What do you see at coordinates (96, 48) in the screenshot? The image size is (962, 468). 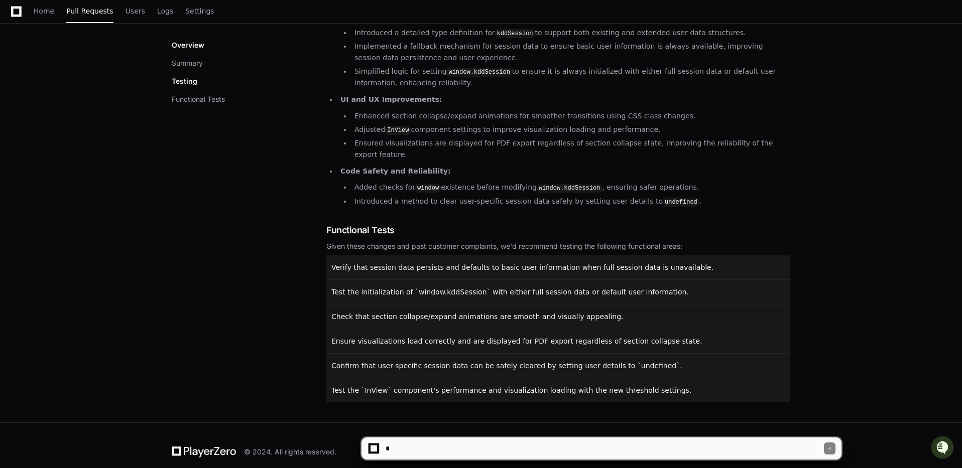 I see `div: Welcome` at bounding box center [96, 48].